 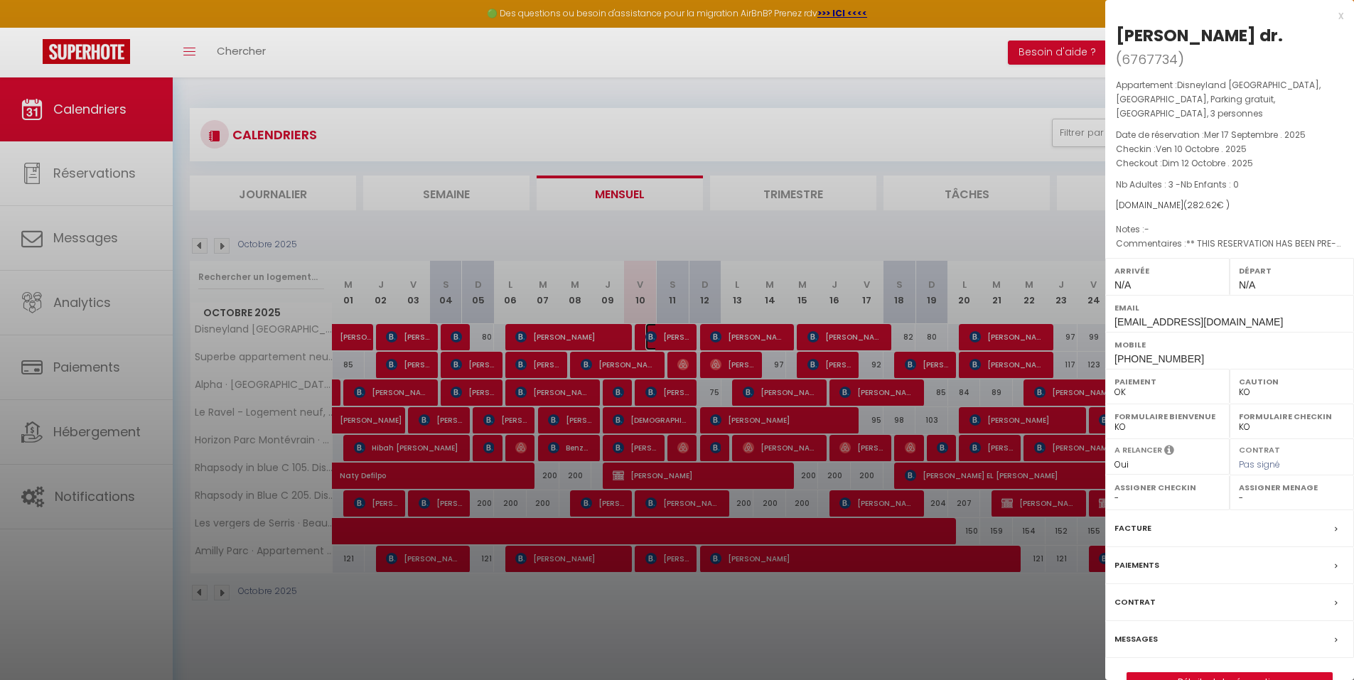 What do you see at coordinates (1167, 488) in the screenshot?
I see `label: Assigner Checkin` at bounding box center [1167, 488].